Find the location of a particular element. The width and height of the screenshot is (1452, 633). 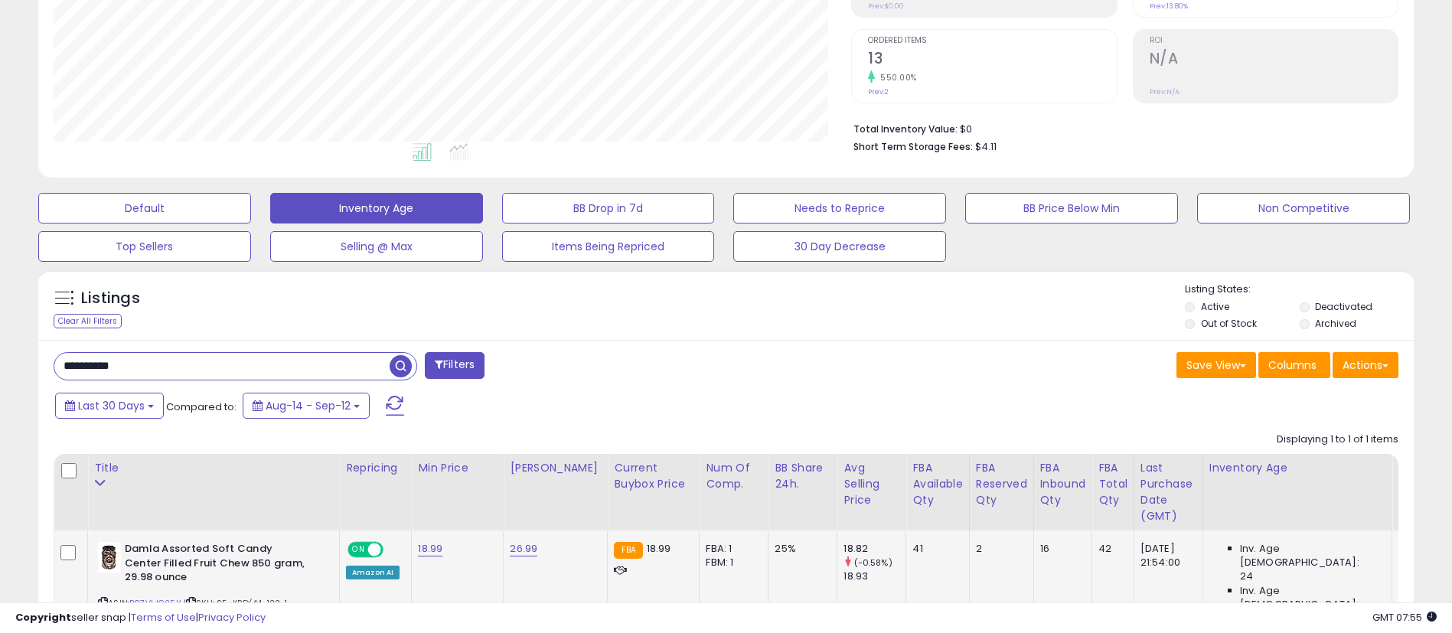

a: Privacy Policy is located at coordinates (232, 617).